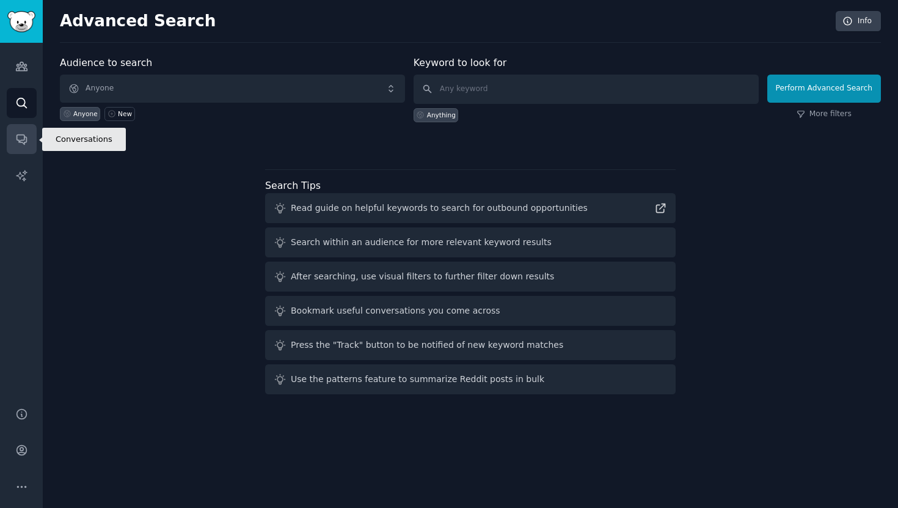  I want to click on div: Read guide on helpful keywords to search for outbound opportunities, so click(439, 208).